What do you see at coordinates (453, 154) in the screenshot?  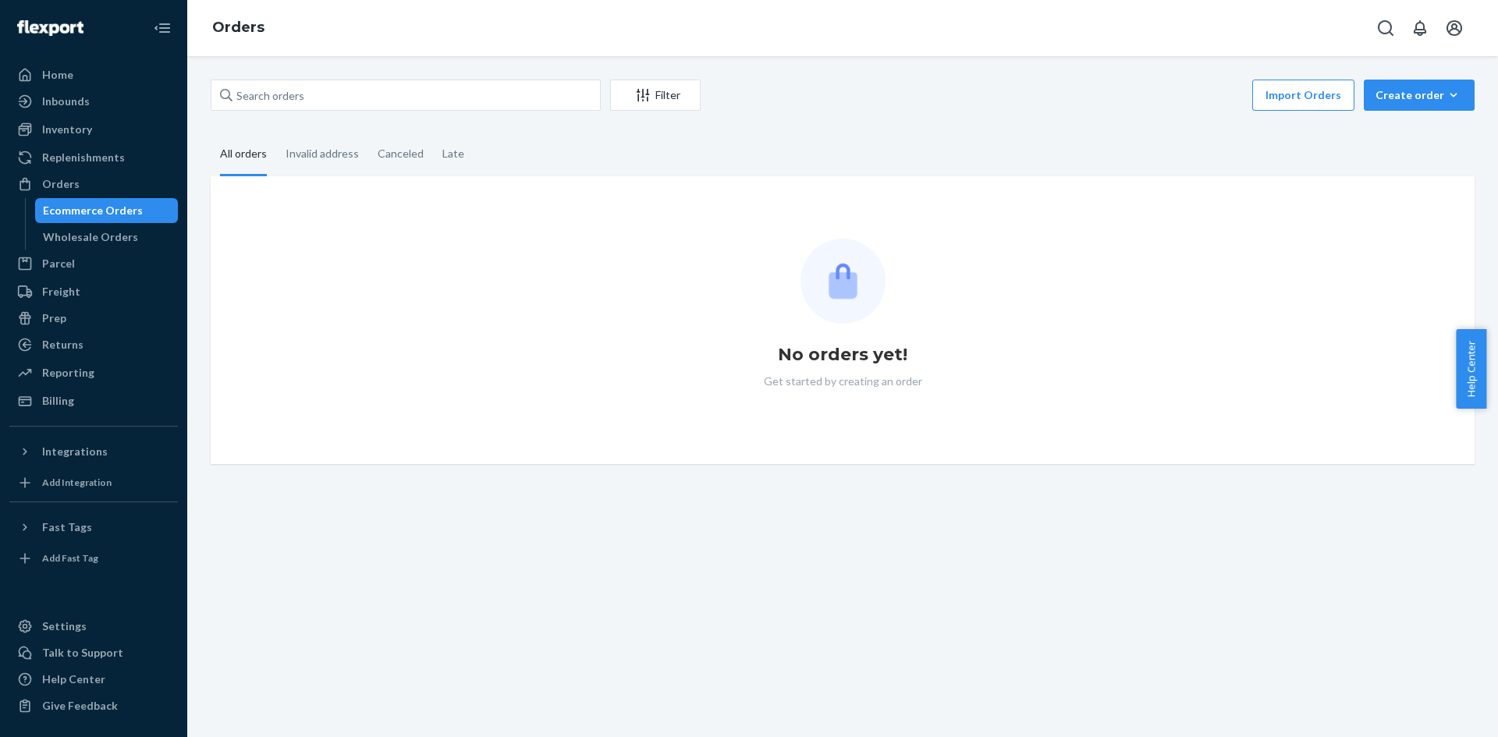 I see `div: Late` at bounding box center [453, 154].